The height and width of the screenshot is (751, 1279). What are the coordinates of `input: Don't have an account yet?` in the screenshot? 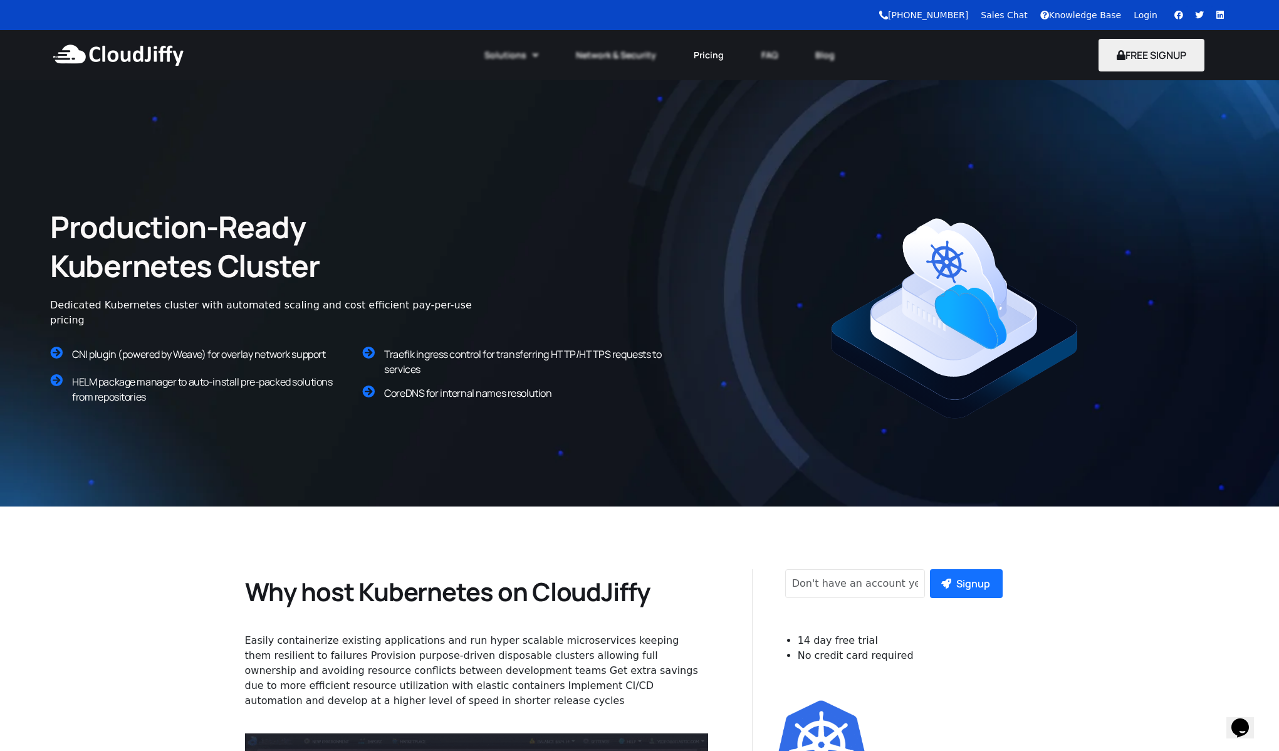 It's located at (855, 583).